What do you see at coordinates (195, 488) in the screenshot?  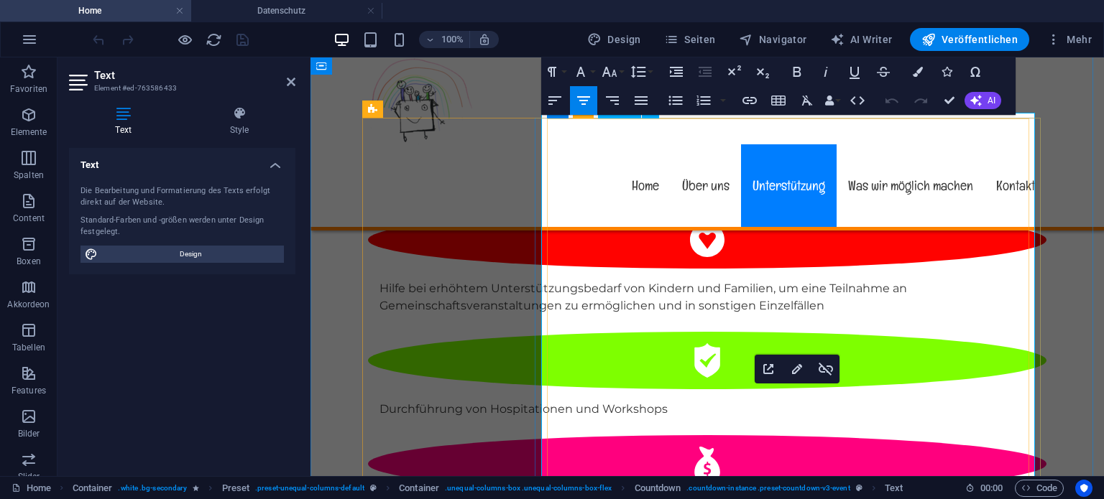 I see `i: Element enthält eine Animation` at bounding box center [195, 488].